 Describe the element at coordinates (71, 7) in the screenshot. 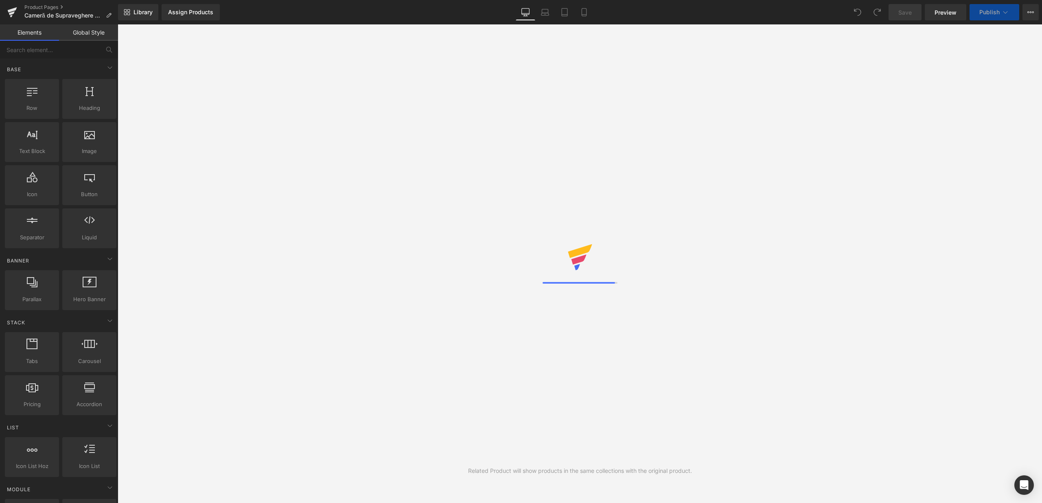

I see `a: Product Pages` at that location.